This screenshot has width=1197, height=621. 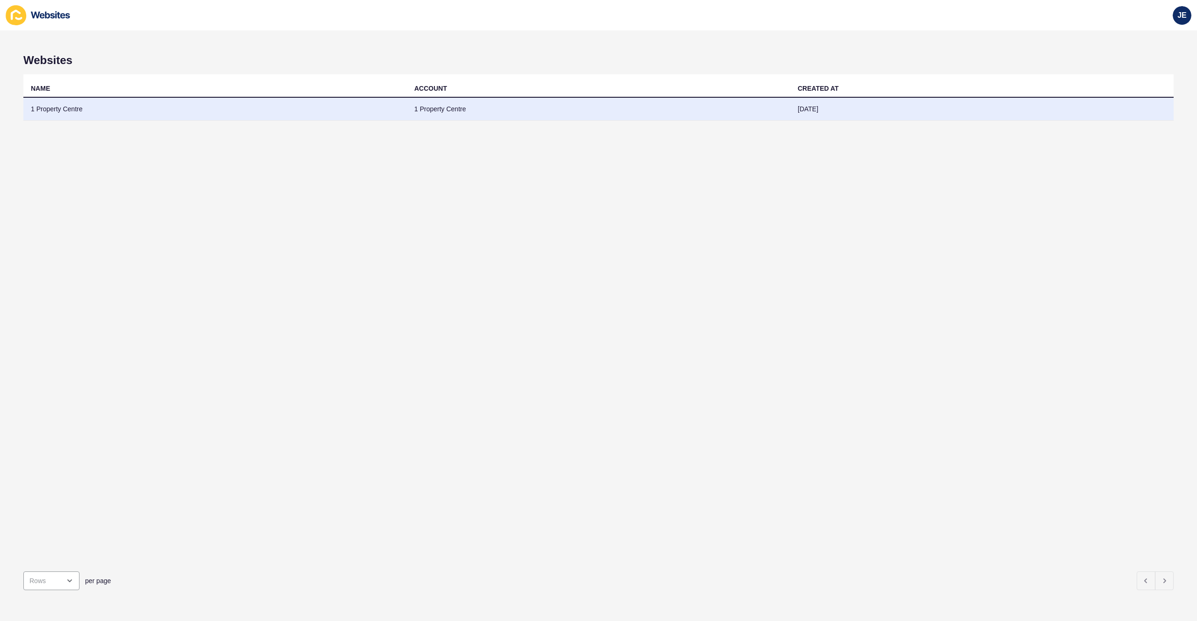 What do you see at coordinates (599, 60) in the screenshot?
I see `h1: Websites` at bounding box center [599, 60].